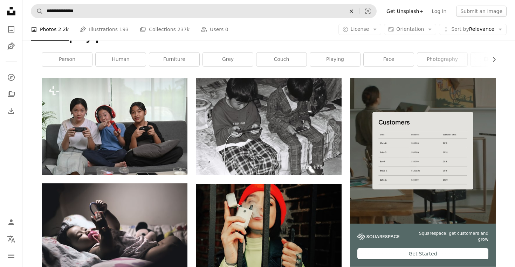  Describe the element at coordinates (281, 60) in the screenshot. I see `a: couch` at that location.